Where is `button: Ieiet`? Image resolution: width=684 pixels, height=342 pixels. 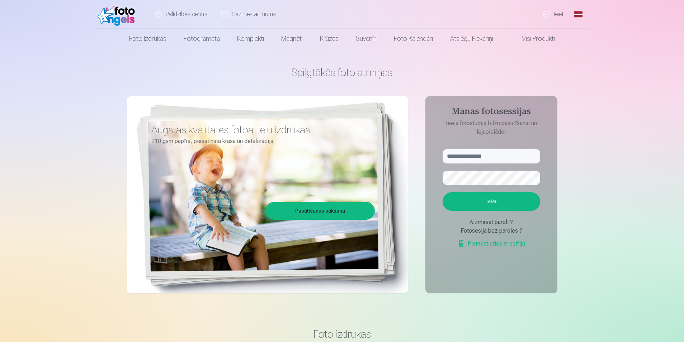
button: Ieiet is located at coordinates (492, 202).